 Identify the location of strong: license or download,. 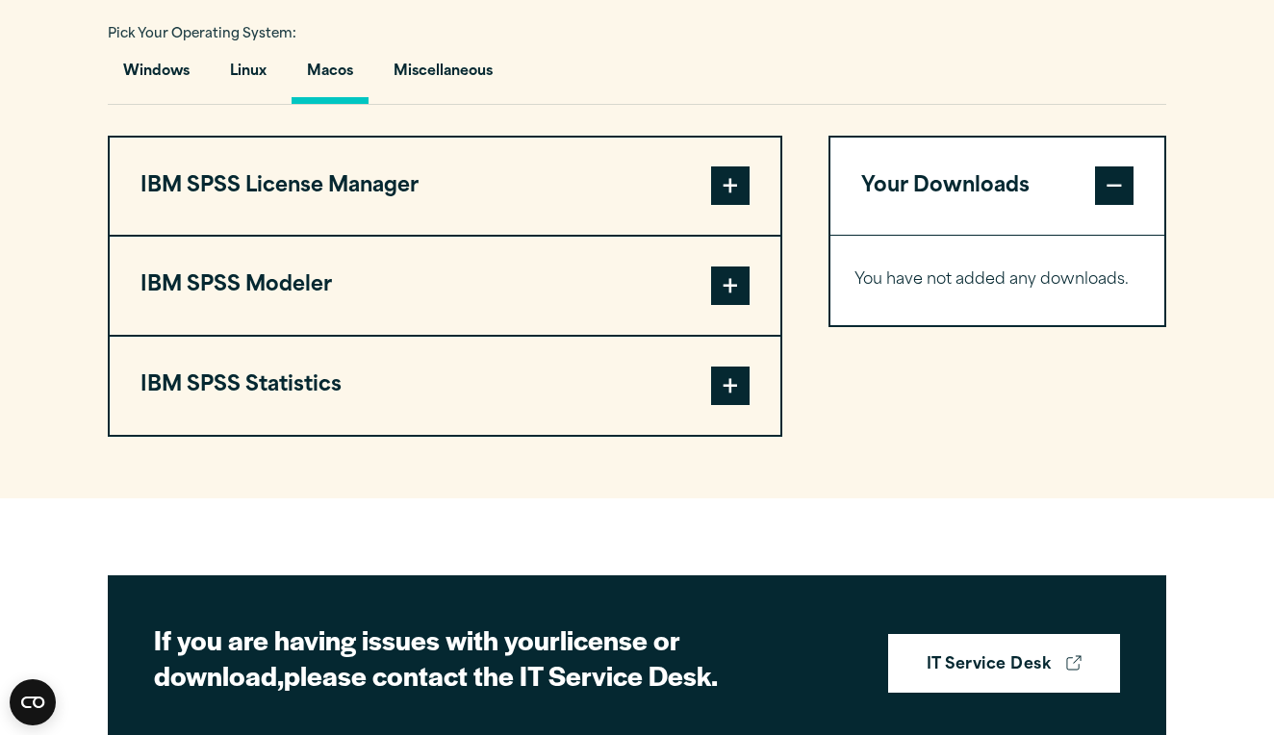
(417, 657).